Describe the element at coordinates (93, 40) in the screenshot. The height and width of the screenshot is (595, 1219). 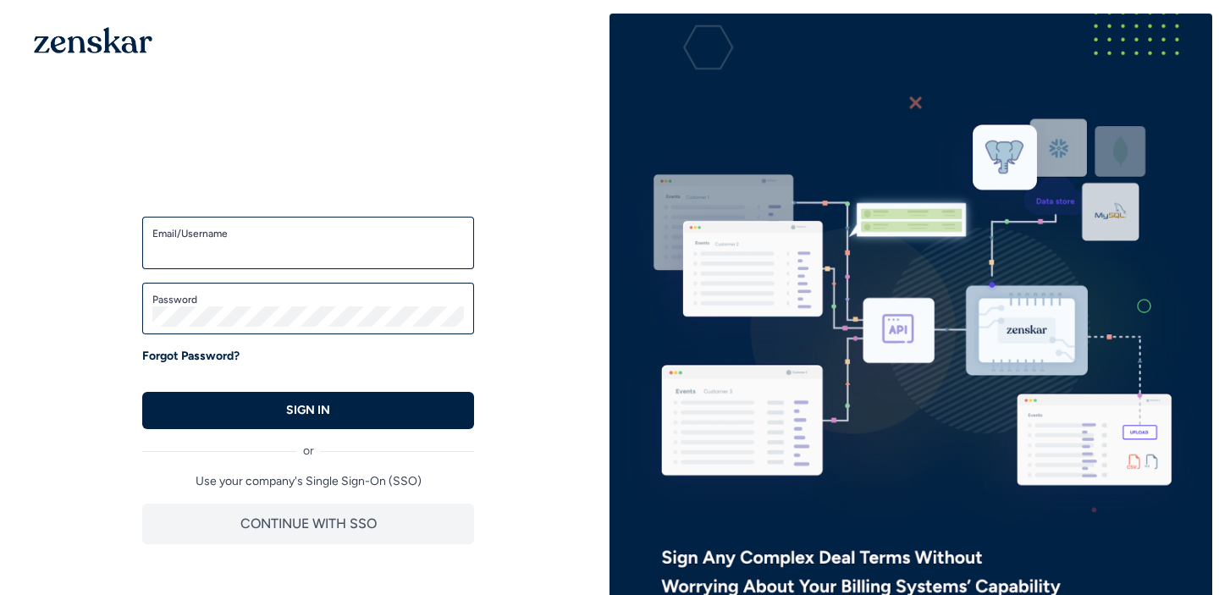
I see `img: 1OGAJ2xQqyY4LXKgY66KYq0eOWRCkrZdAb3gUhuVAqdWPZE9SRJmCz+oDMSn4zDLXe31Ii730ItAGKgCKgCCgCikA4Av8PJUP...` at that location.